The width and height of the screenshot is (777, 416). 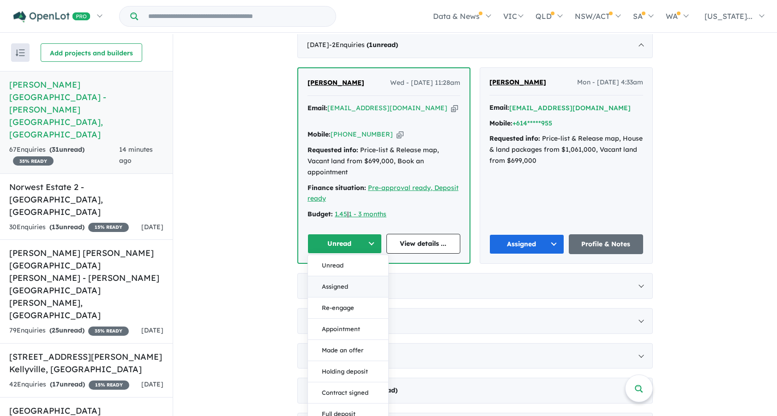 I want to click on button: Contract signed, so click(x=348, y=393).